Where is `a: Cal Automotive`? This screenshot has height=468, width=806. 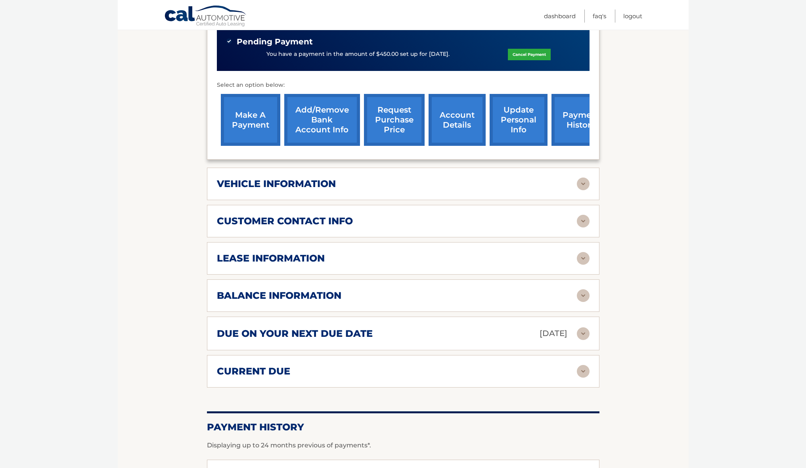 a: Cal Automotive is located at coordinates (206, 17).